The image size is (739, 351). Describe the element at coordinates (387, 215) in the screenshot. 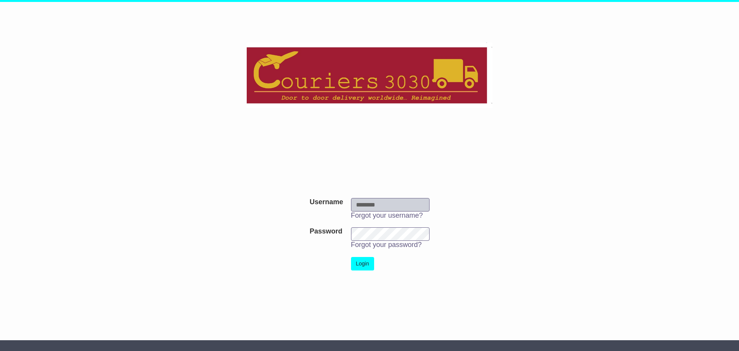

I see `a: Forgot your username?` at that location.